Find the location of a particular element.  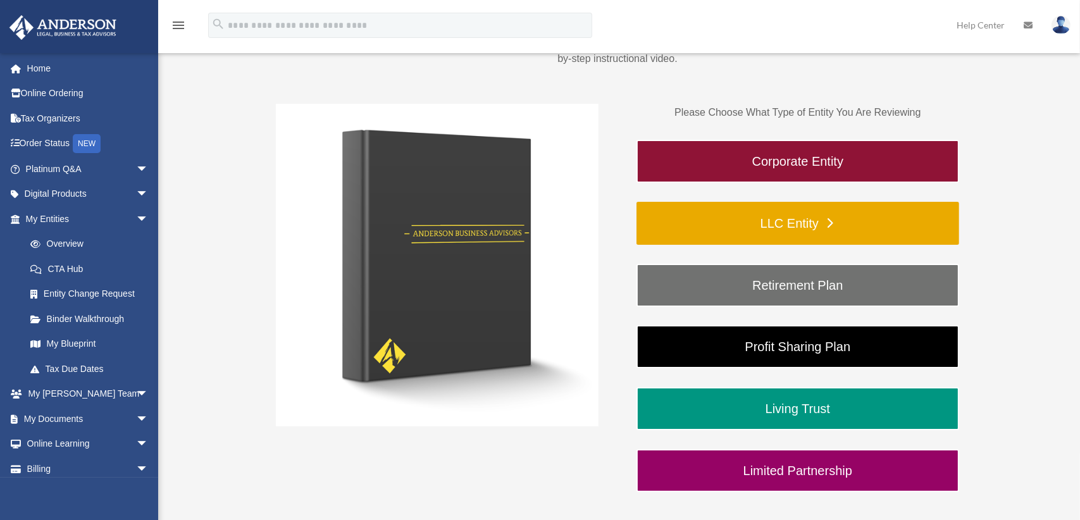

a: Platinum Q&Aarrow_drop_down is located at coordinates (88, 169).